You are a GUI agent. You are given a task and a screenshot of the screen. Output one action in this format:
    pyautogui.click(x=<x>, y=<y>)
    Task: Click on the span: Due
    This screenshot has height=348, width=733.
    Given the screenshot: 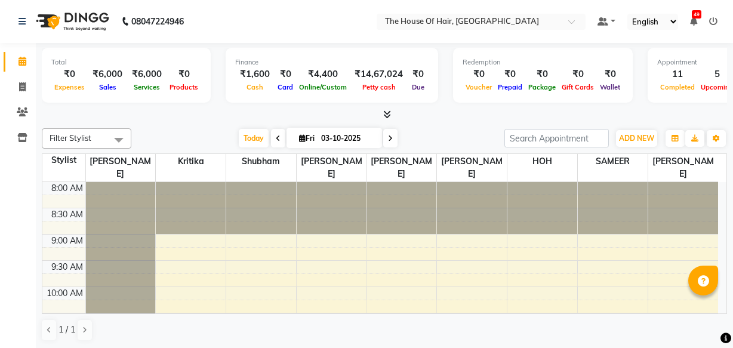 What is the action you would take?
    pyautogui.click(x=418, y=87)
    